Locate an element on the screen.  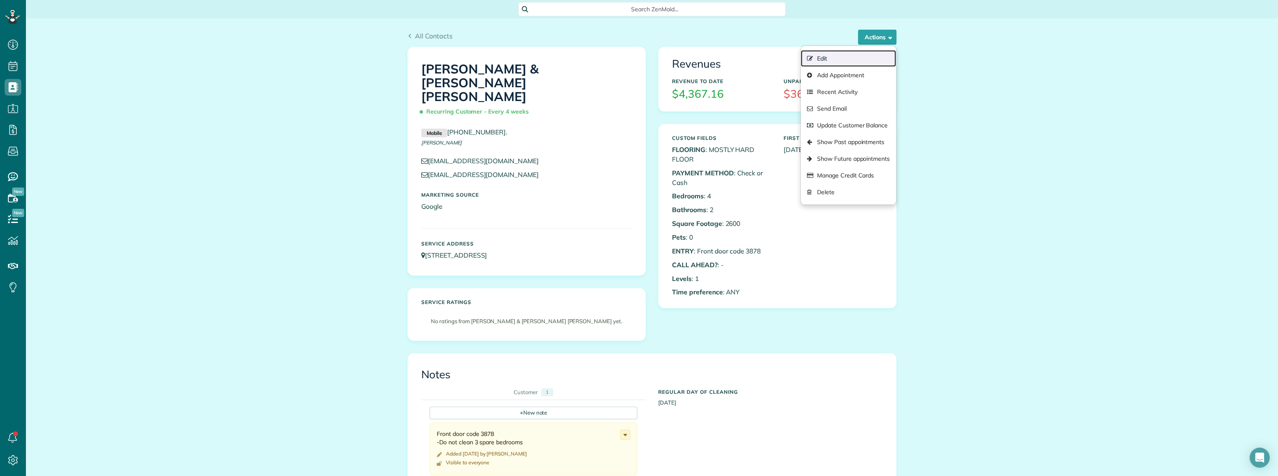
a: Manage Credit Cards is located at coordinates (848, 175).